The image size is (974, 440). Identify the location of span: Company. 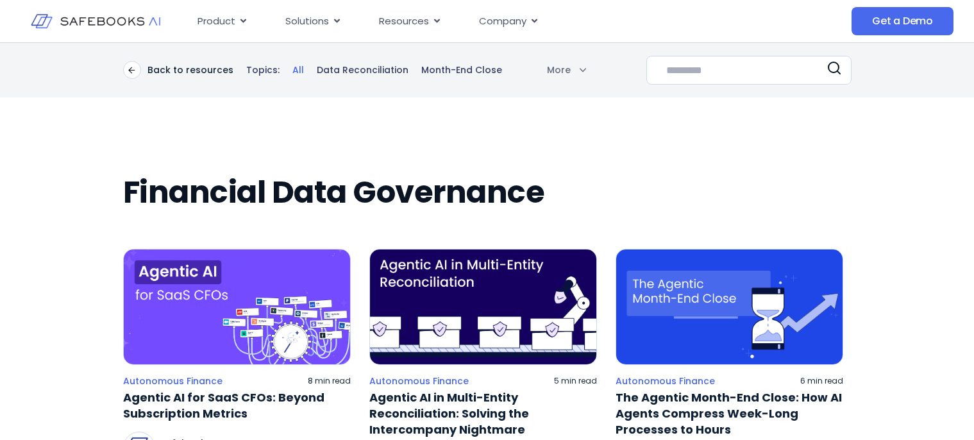
(503, 21).